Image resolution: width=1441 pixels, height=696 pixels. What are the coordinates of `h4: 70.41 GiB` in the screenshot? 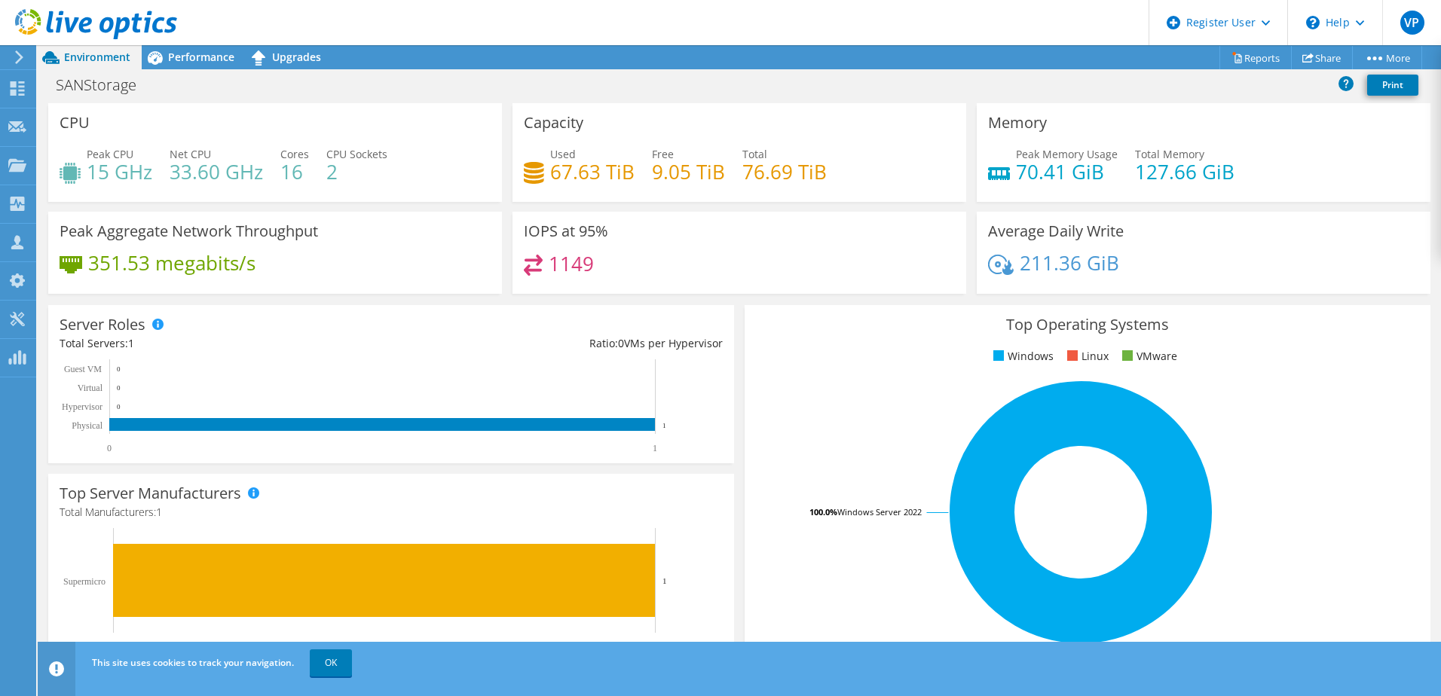 It's located at (1066, 172).